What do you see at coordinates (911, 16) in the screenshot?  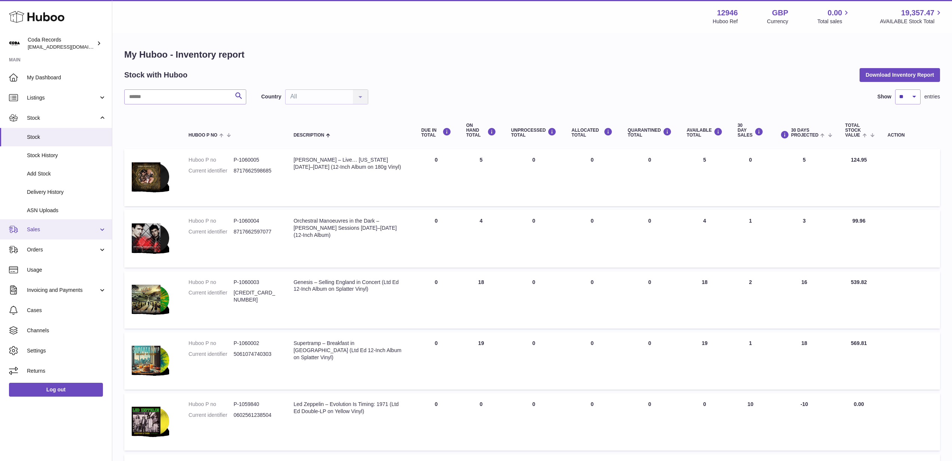 I see `a: 19,357.47 AVAILABLE Stock Total` at bounding box center [911, 16].